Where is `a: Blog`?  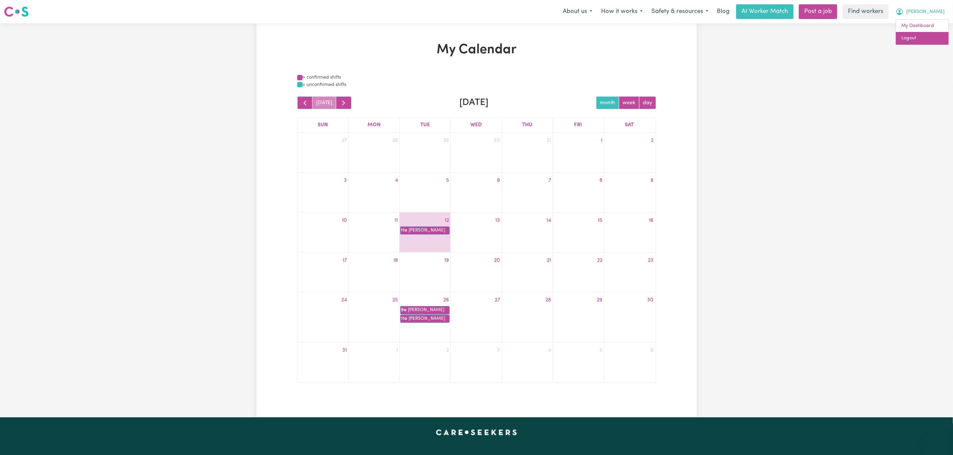 a: Blog is located at coordinates (723, 12).